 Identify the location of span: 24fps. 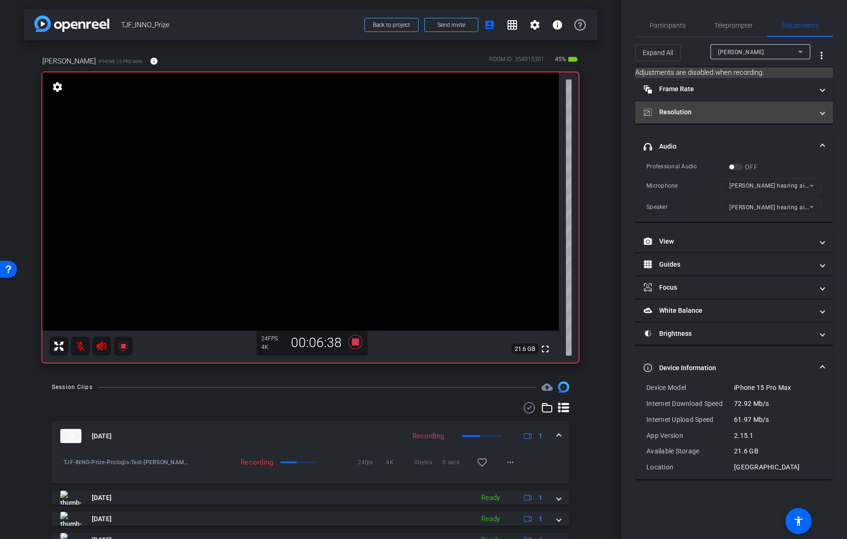
(372, 463).